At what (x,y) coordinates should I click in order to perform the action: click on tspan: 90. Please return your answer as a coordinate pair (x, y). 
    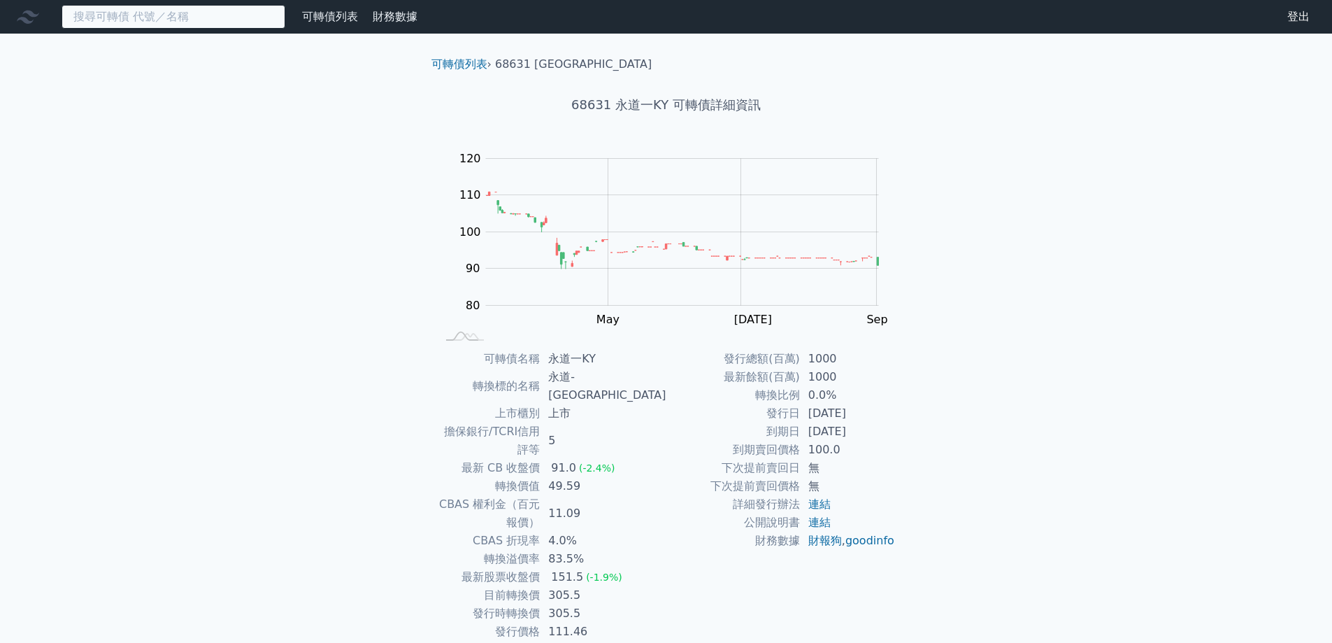
    Looking at the image, I should click on (473, 268).